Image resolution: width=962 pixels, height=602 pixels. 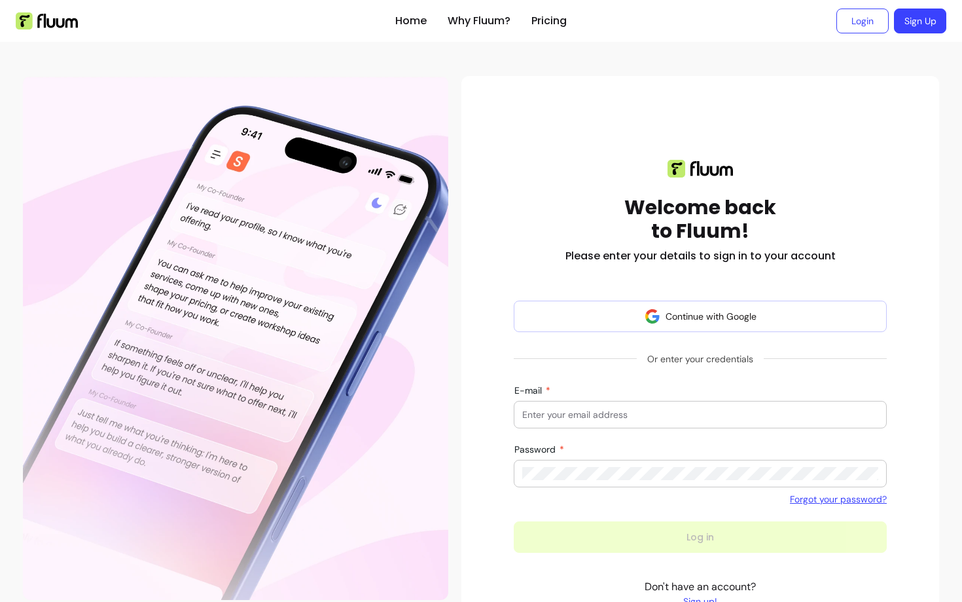 What do you see at coordinates (536, 449) in the screenshot?
I see `span: Password` at bounding box center [536, 449].